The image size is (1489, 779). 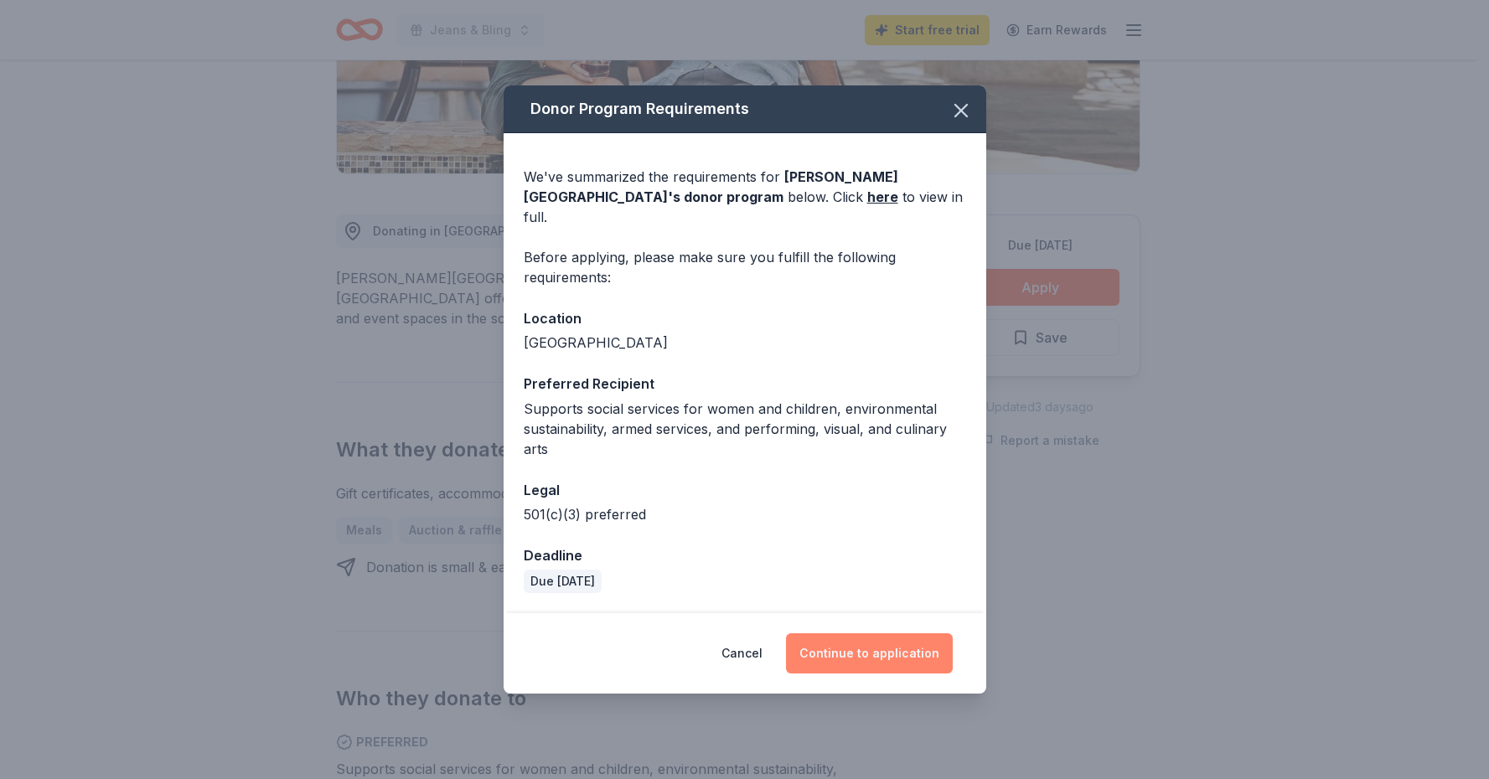 I want to click on div: Before applying, please make sure you fulfill the following requirements:, so click(x=745, y=267).